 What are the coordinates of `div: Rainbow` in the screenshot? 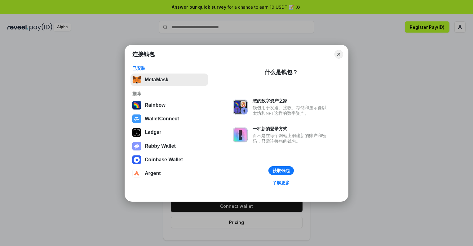 It's located at (155, 105).